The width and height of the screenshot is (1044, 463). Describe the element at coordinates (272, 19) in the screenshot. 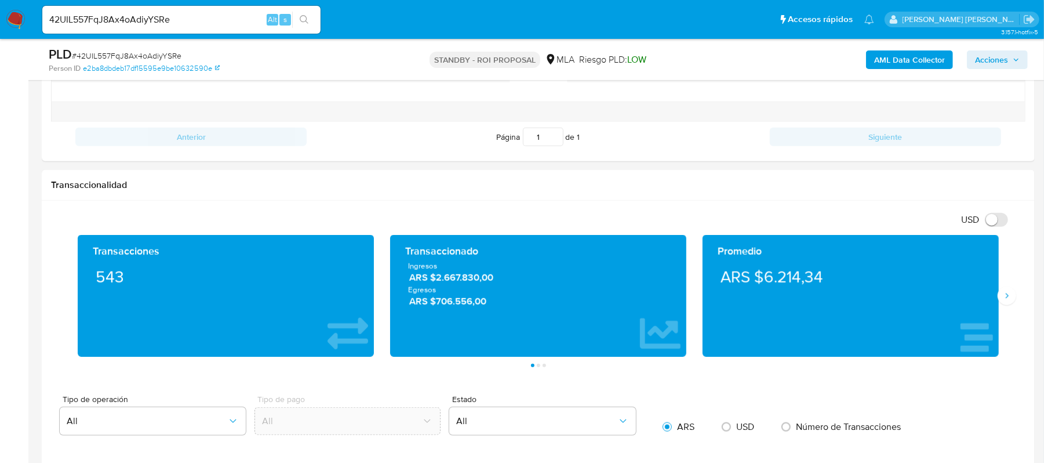

I see `span: Alt` at that location.